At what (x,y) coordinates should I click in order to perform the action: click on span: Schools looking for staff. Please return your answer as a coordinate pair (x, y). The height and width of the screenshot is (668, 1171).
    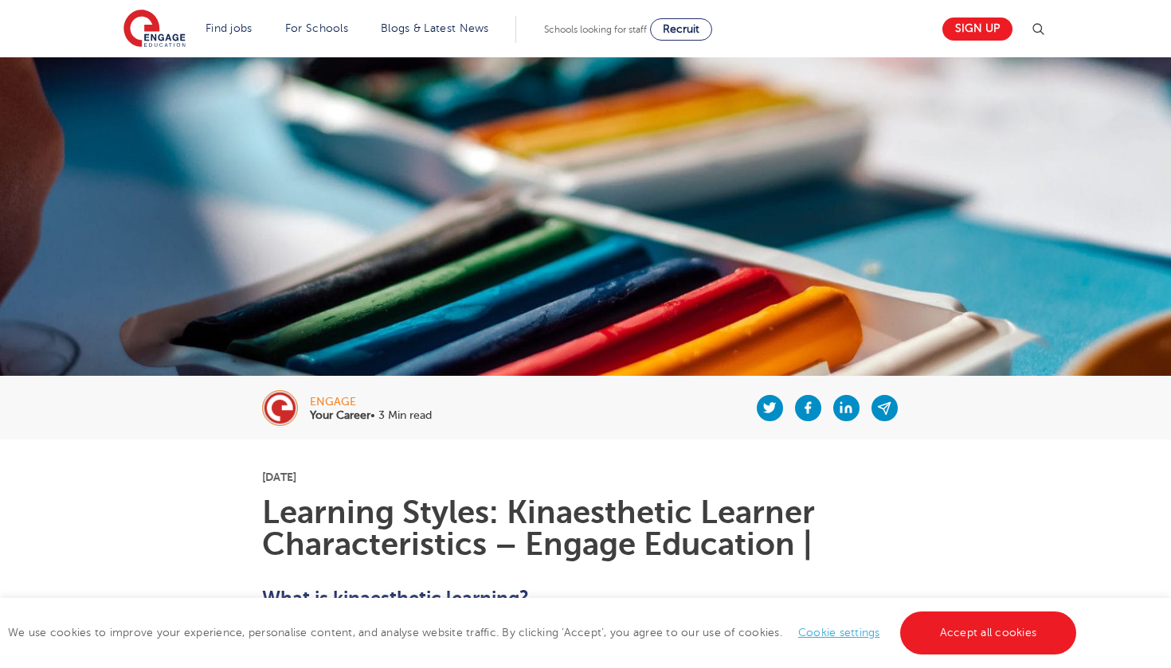
    Looking at the image, I should click on (595, 29).